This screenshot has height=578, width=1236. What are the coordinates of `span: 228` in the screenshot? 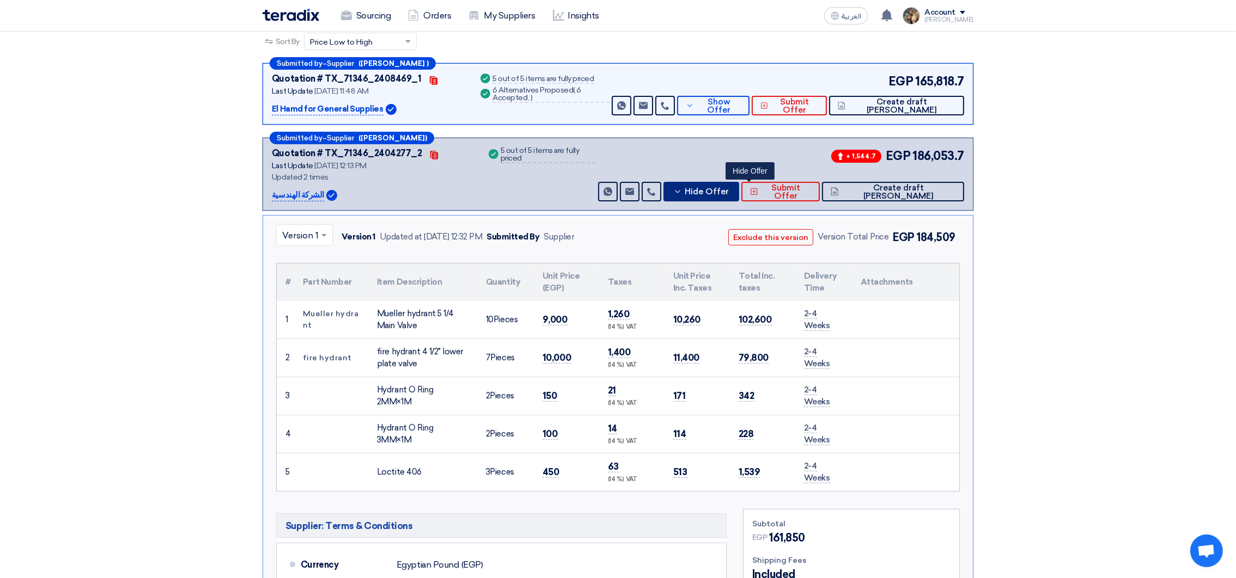 It's located at (746, 434).